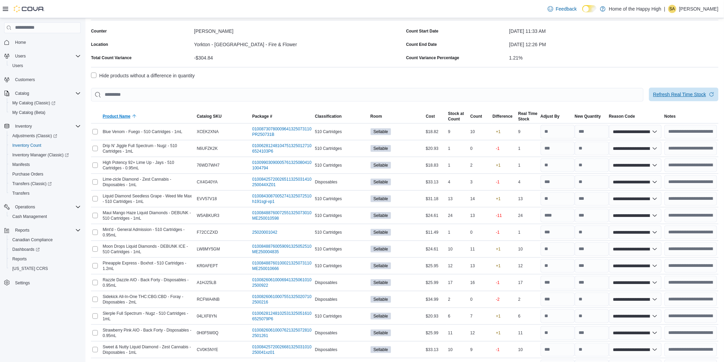 The height and width of the screenshot is (362, 724). Describe the element at coordinates (19, 259) in the screenshot. I see `a: Reports` at that location.